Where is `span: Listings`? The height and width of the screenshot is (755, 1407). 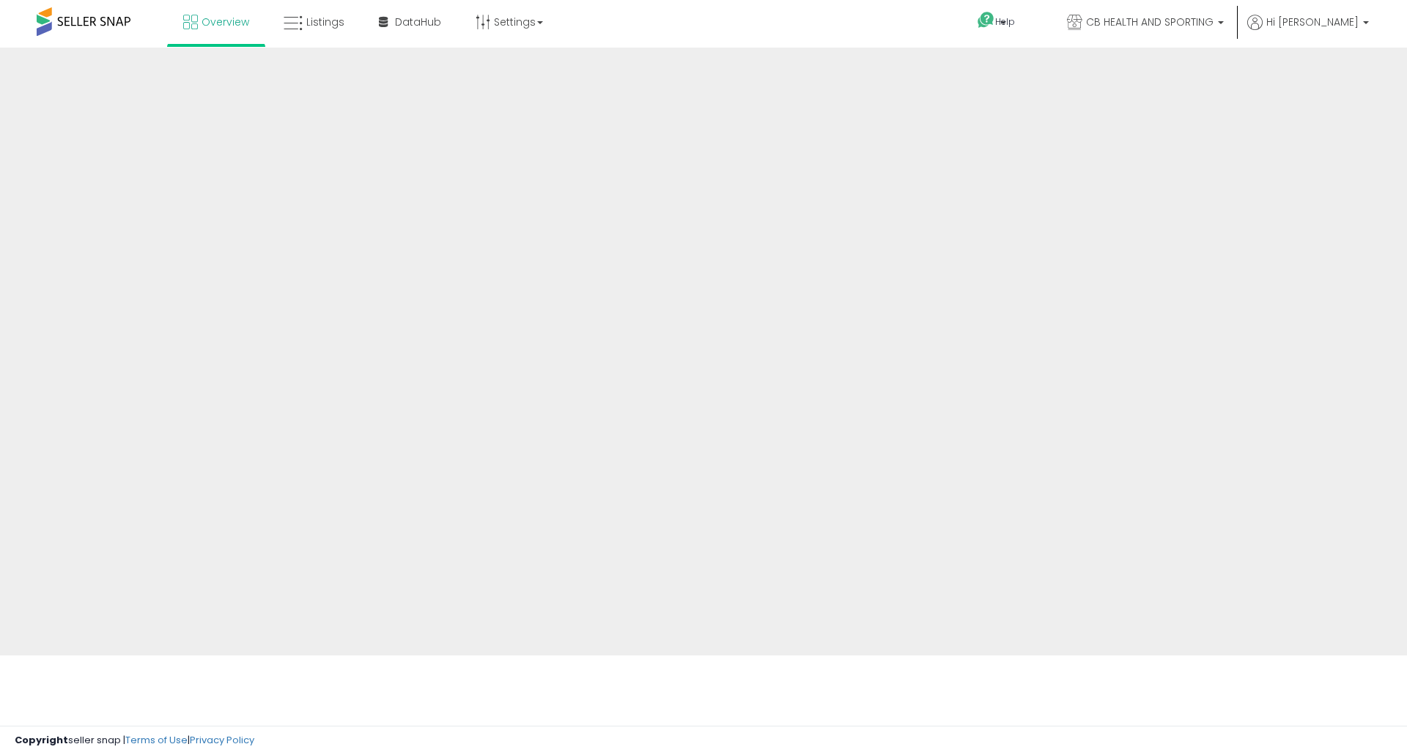 span: Listings is located at coordinates (325, 22).